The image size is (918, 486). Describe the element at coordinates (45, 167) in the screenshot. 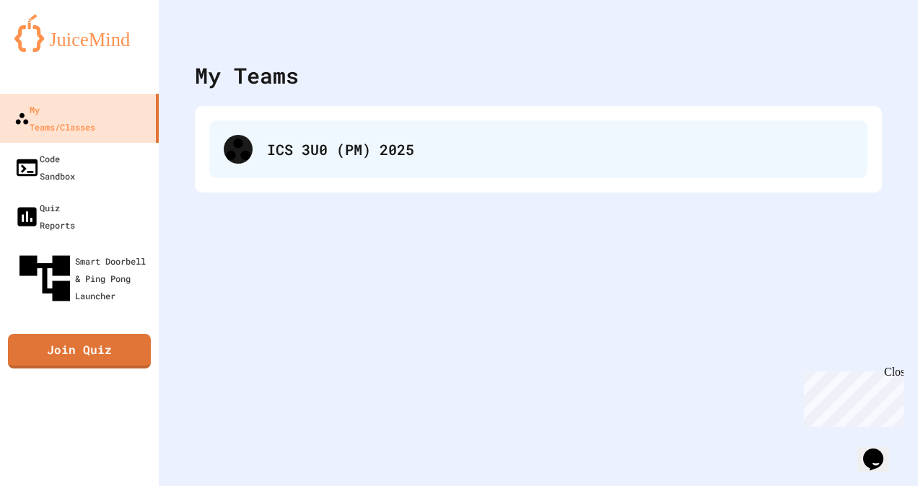

I see `div: Code Sandbox` at that location.